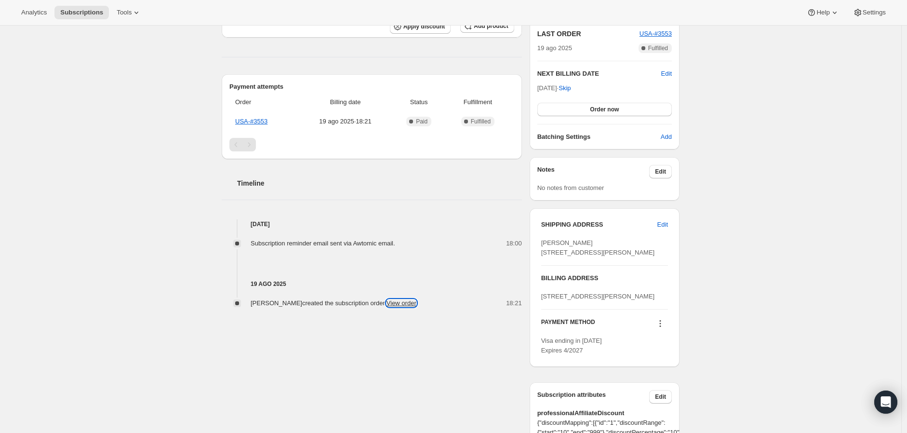 The image size is (907, 433). What do you see at coordinates (478, 102) in the screenshot?
I see `span: Fulfillment` at bounding box center [478, 102].